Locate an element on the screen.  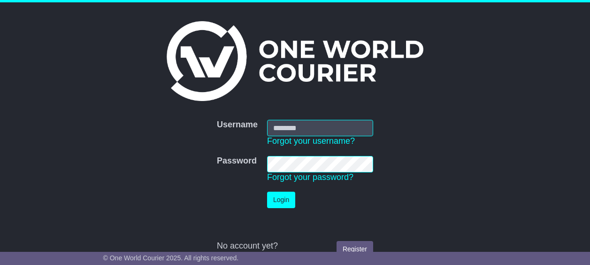
span: © One World Courier 2025. All rights reserved. is located at coordinates (171, 258).